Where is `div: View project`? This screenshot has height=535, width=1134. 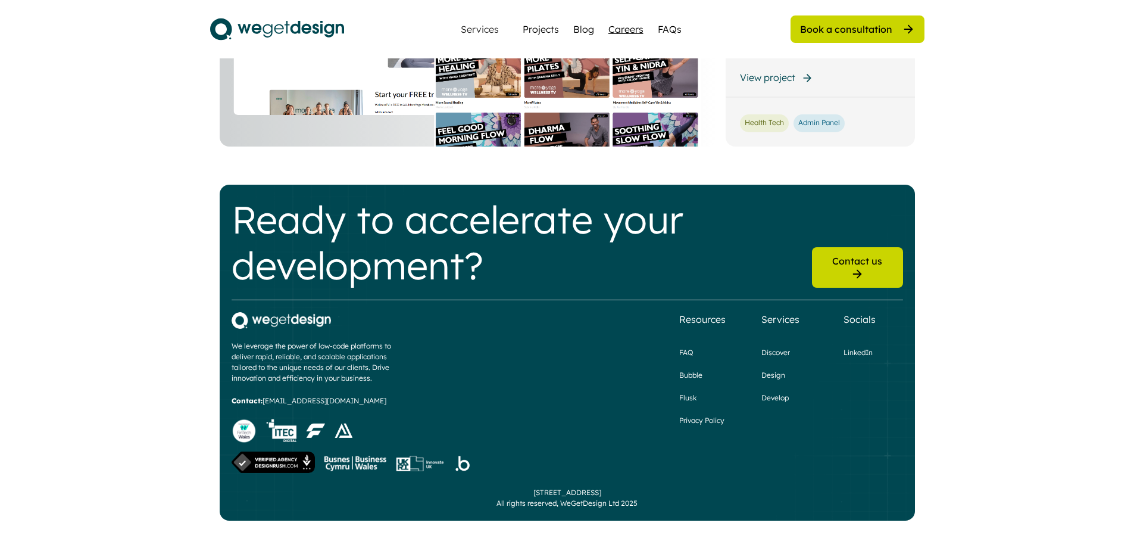 div: View project is located at coordinates (767, 77).